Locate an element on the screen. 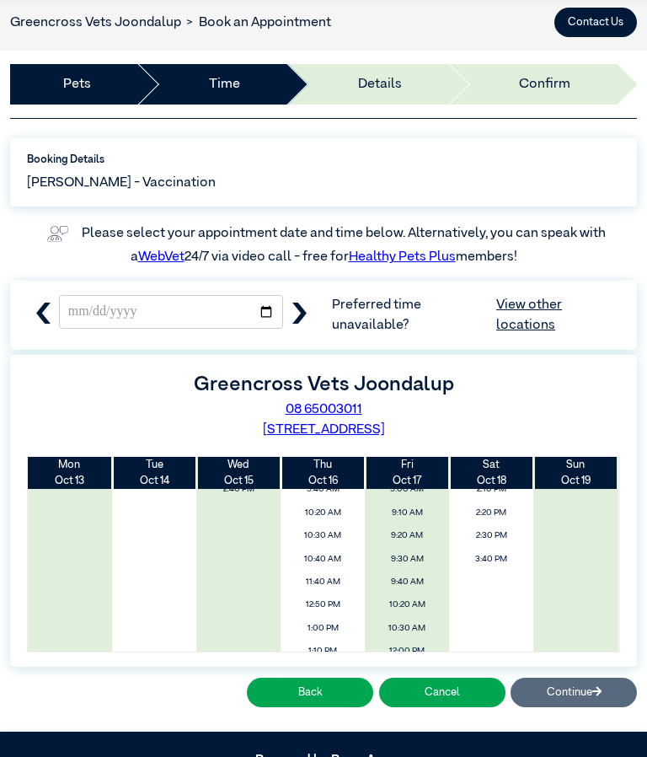  label: Booking Details is located at coordinates (324, 159).